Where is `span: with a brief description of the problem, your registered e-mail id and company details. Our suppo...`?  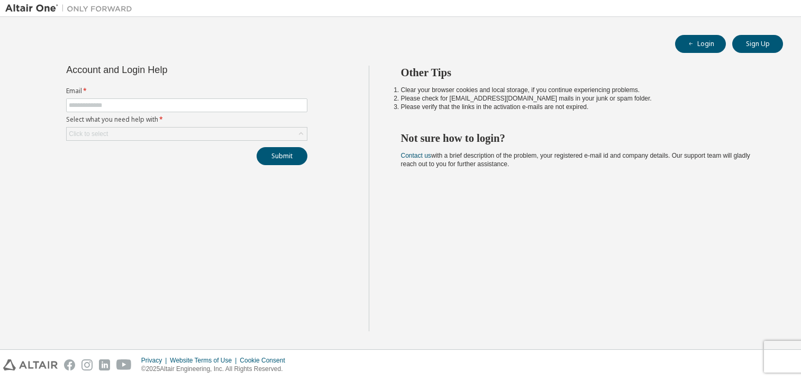
span: with a brief description of the problem, your registered e-mail id and company details. Our suppo... is located at coordinates (575, 160).